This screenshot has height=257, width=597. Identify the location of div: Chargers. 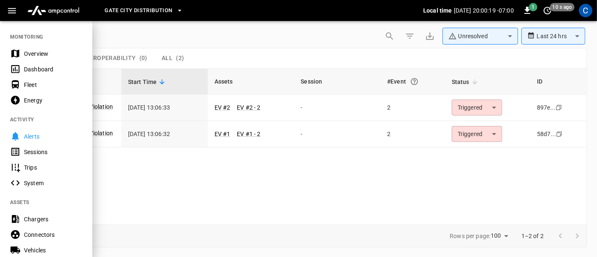
(53, 219).